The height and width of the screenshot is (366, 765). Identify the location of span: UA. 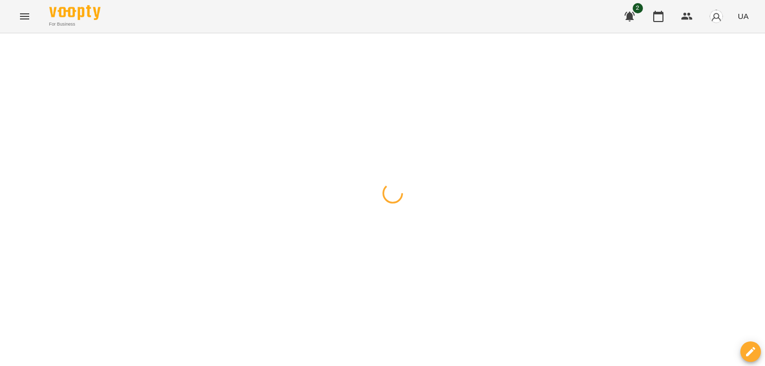
(743, 16).